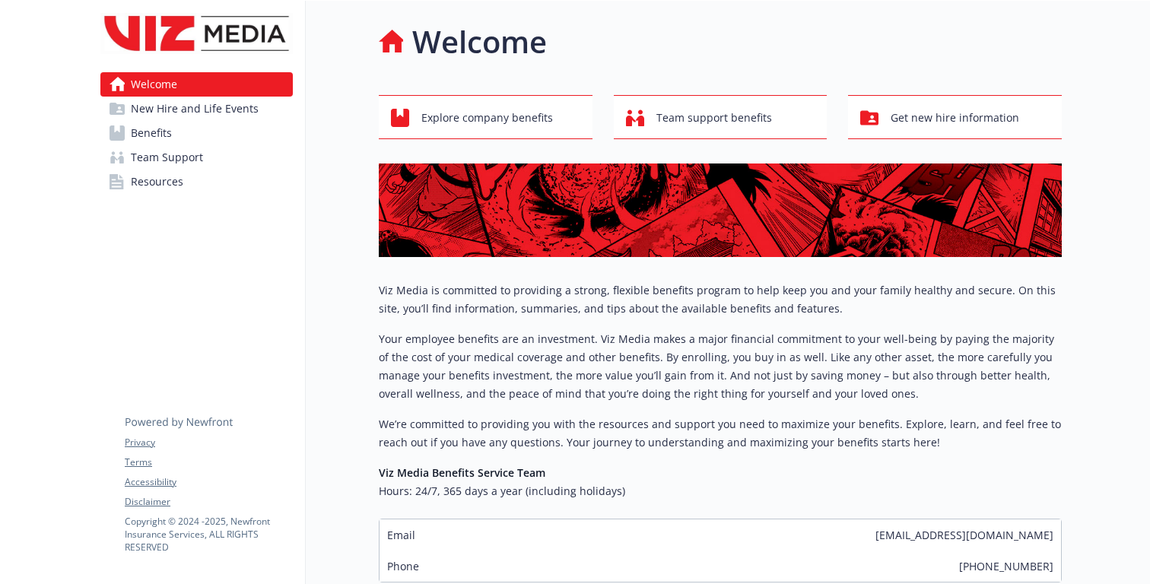 This screenshot has width=1150, height=584. Describe the element at coordinates (208, 443) in the screenshot. I see `a: Privacy` at that location.